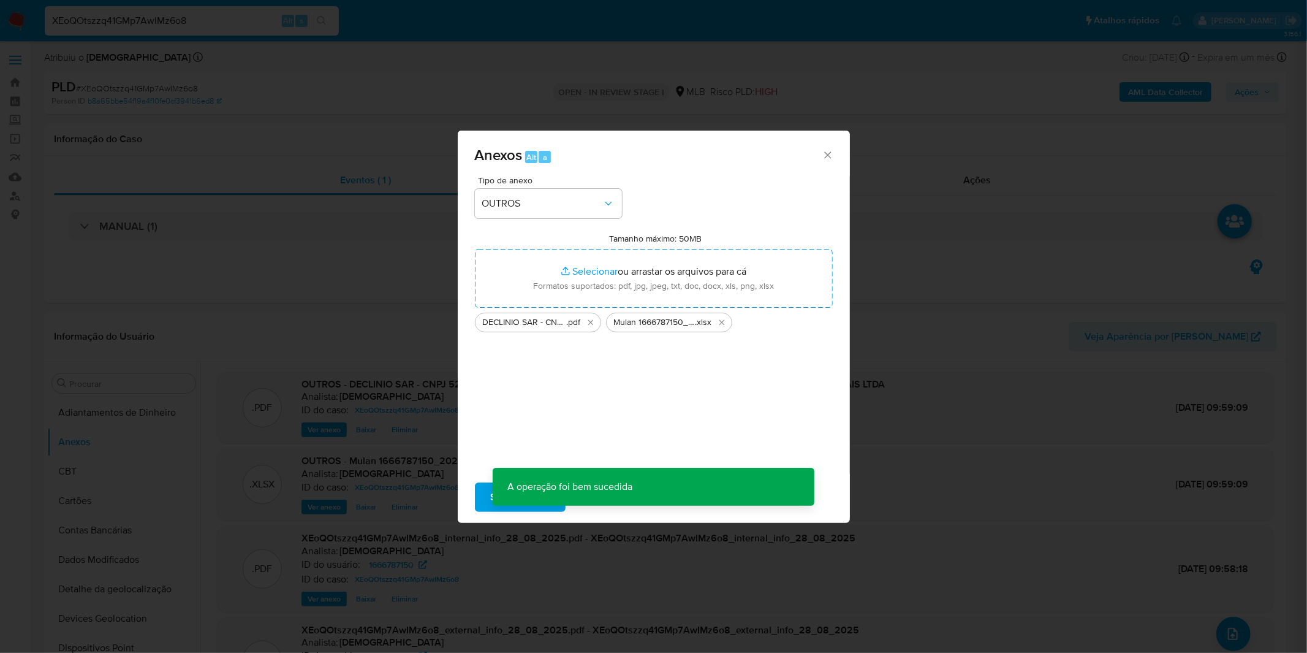  I want to click on span: Alt, so click(531, 157).